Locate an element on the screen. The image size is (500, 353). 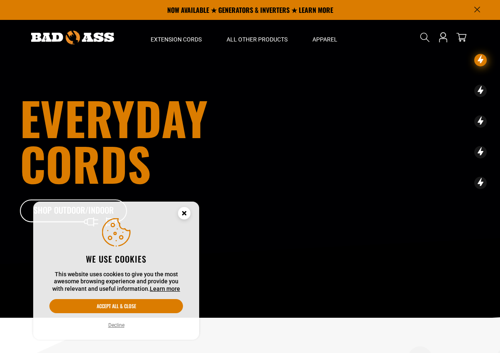
p: This website uses cookies to give you the most awesome browsing experience and provide you with r... is located at coordinates (116, 282).